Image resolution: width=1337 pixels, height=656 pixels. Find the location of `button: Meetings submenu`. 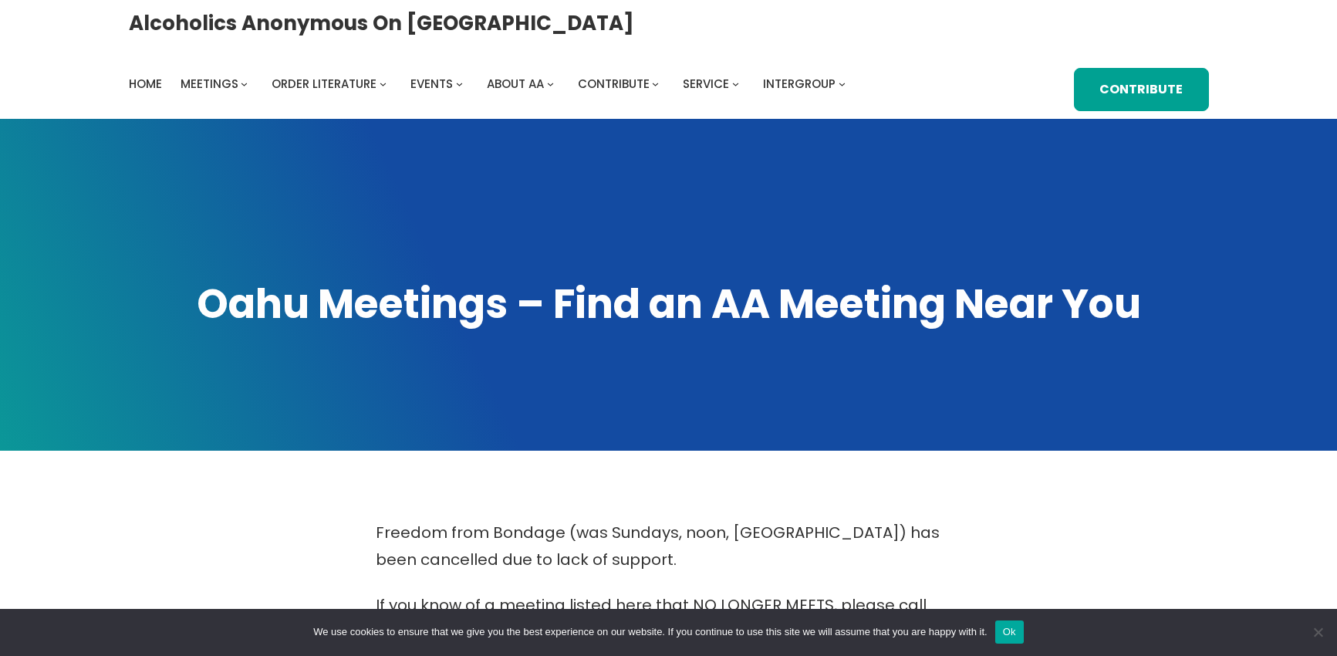

button: Meetings submenu is located at coordinates (244, 83).